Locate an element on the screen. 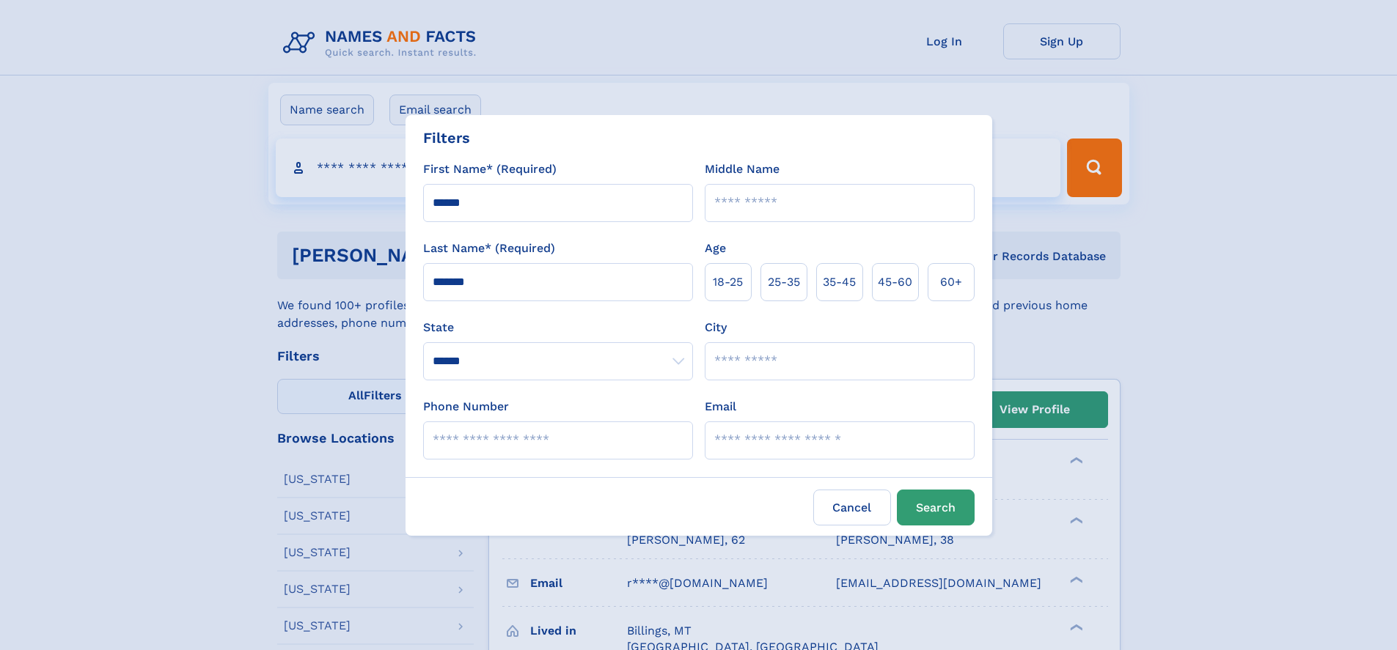 This screenshot has height=650, width=1397. div: Filters is located at coordinates (447, 138).